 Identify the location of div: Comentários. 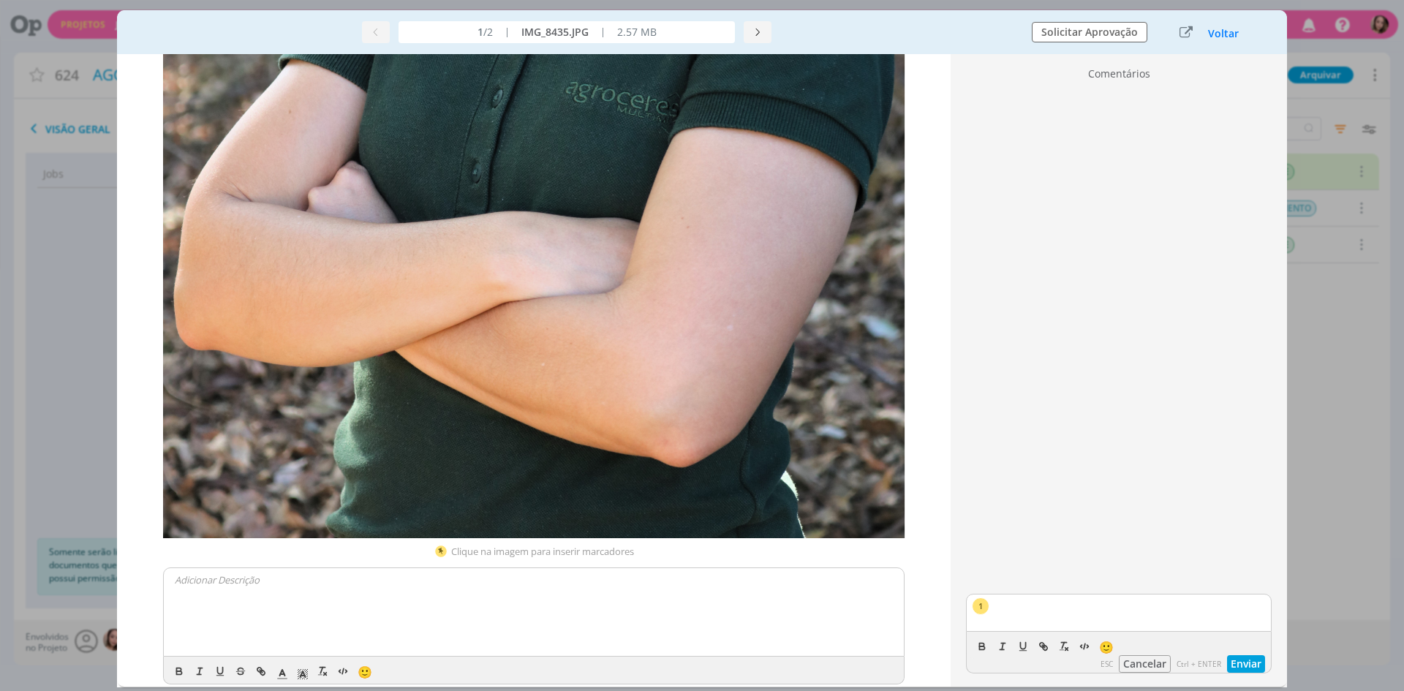
(1119, 76).